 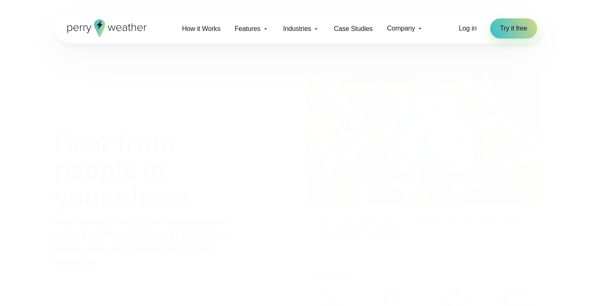 What do you see at coordinates (514, 28) in the screenshot?
I see `span: Try it free` at bounding box center [514, 28].